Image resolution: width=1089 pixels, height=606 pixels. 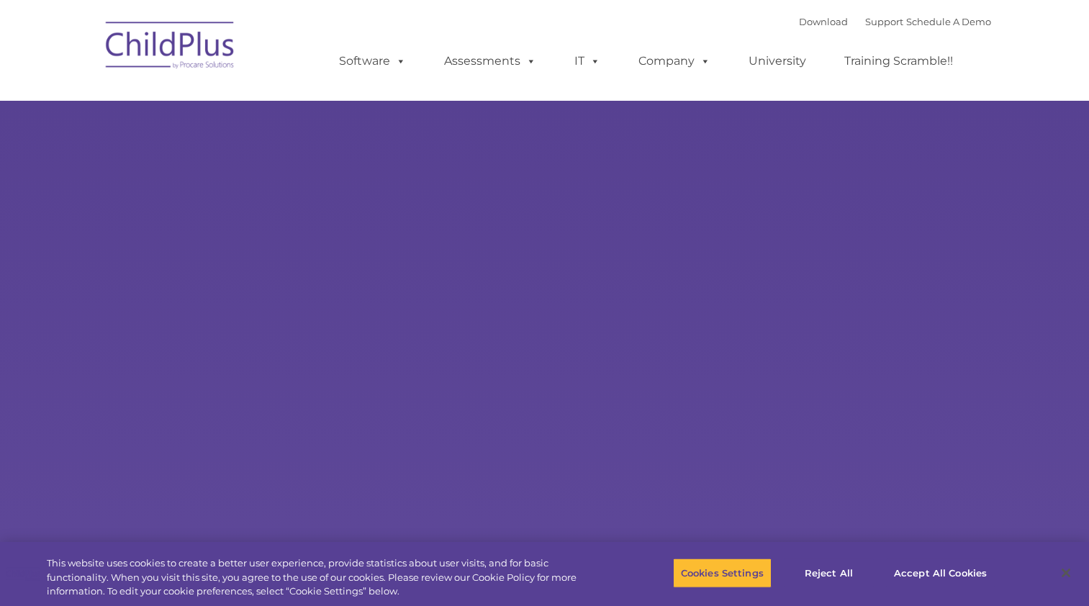 I want to click on a: University, so click(x=778, y=61).